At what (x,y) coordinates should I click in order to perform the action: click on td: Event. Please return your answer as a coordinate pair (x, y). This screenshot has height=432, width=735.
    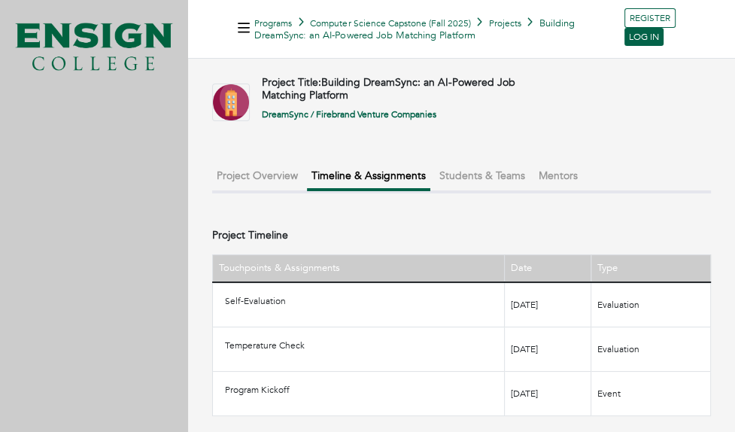
    Looking at the image, I should click on (651, 393).